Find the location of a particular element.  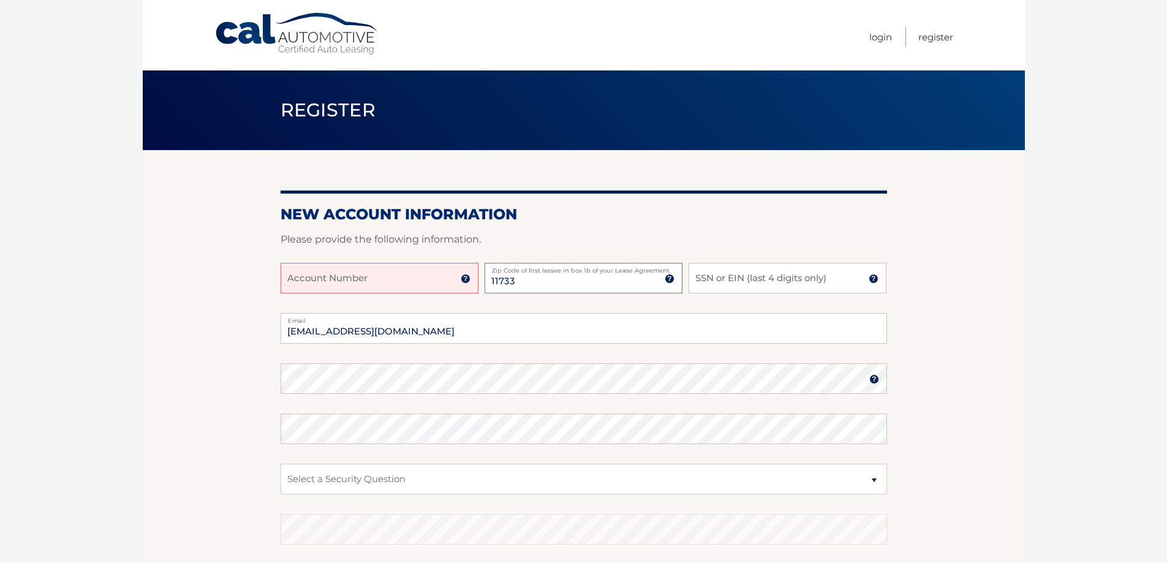

input: Zip Code is located at coordinates (583, 278).